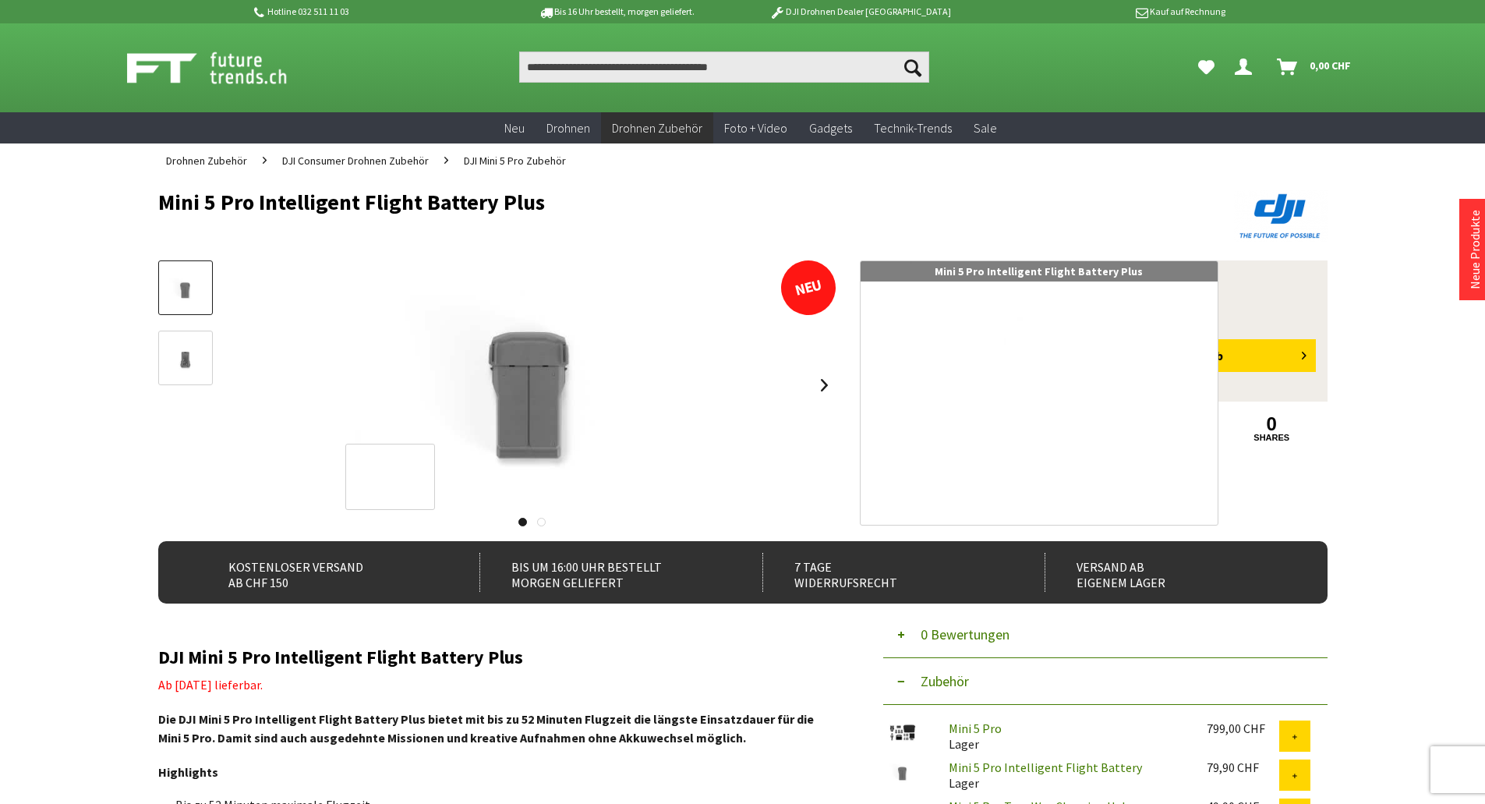 The width and height of the screenshot is (1485, 804). I want to click on p: Bis 16 Uhr bestellt, morgen geliefert., so click(617, 12).